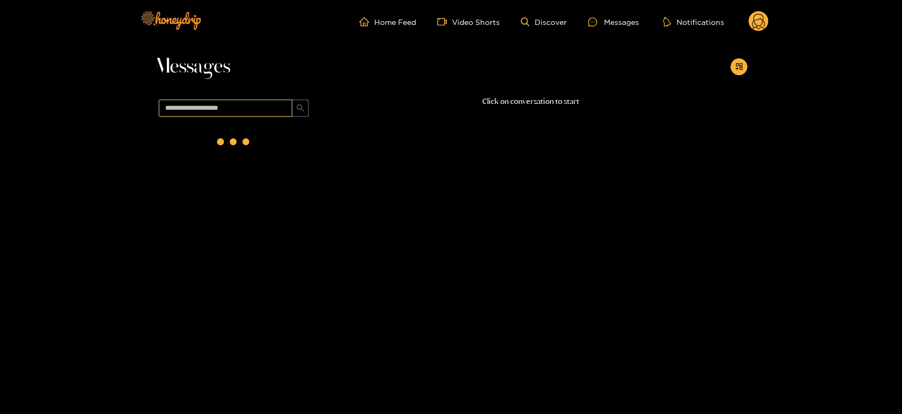  I want to click on button: Notifications, so click(694, 22).